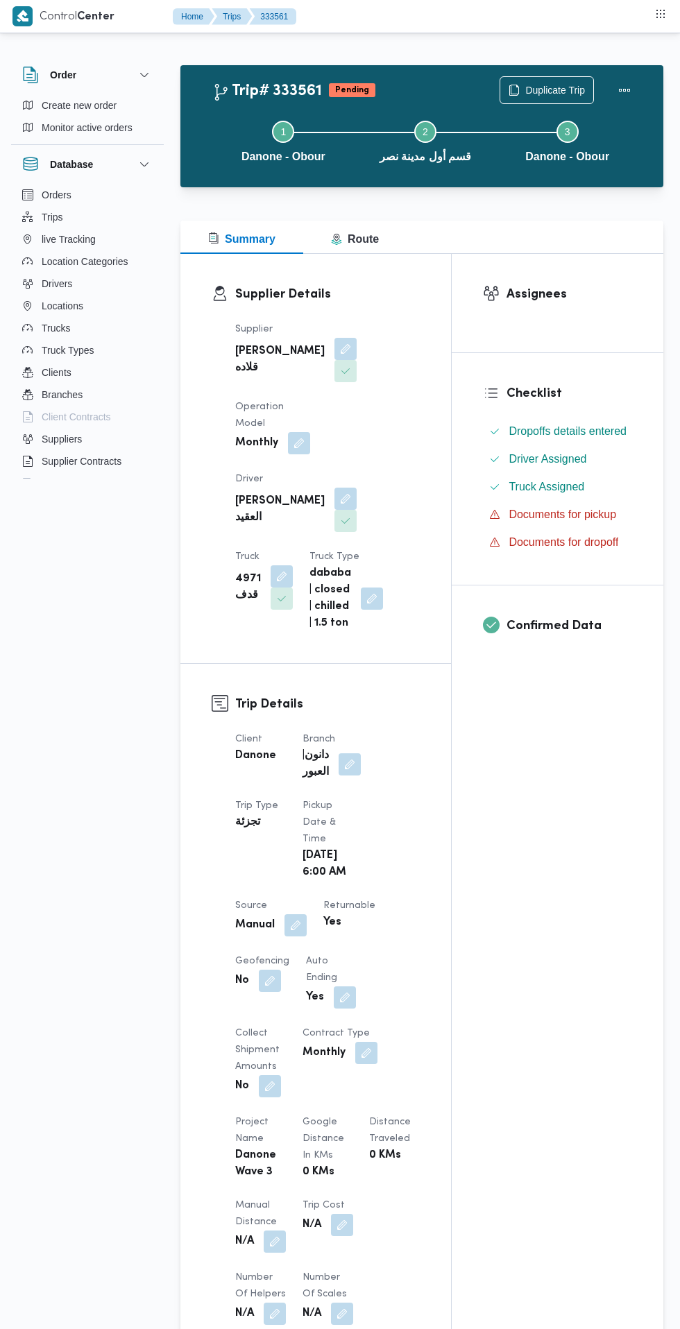 The height and width of the screenshot is (1329, 680). What do you see at coordinates (87, 483) in the screenshot?
I see `button: Devices` at bounding box center [87, 483].